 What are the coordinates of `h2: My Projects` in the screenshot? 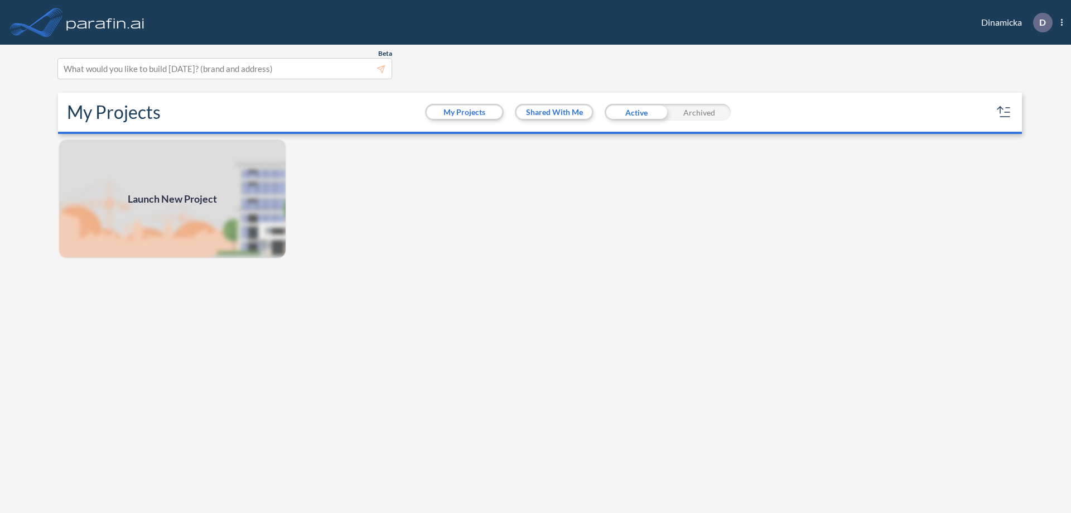 It's located at (114, 112).